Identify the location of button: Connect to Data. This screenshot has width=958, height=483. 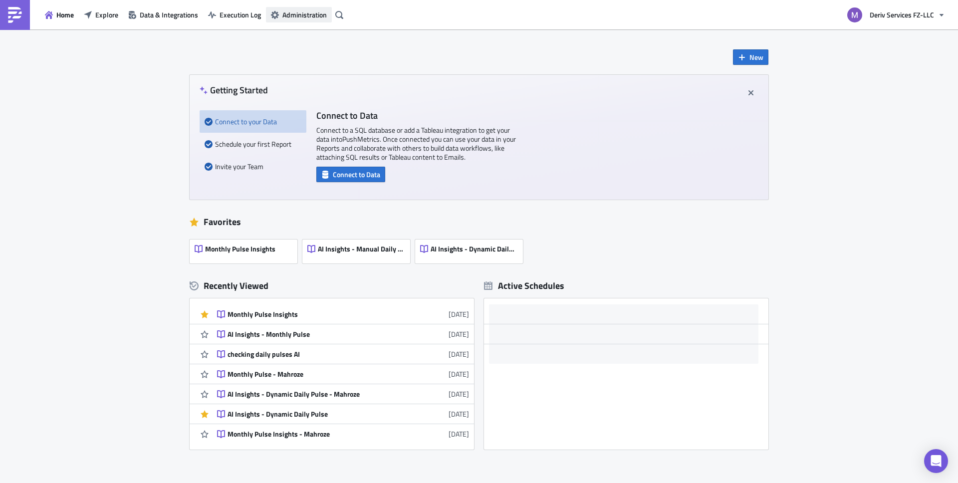
(351, 174).